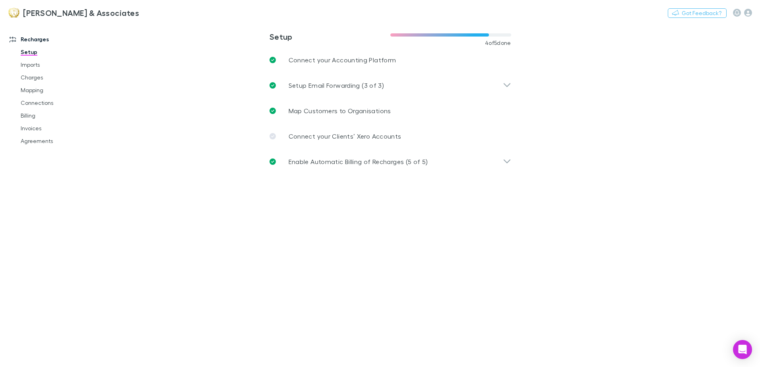  I want to click on div: Open Intercom Messenger, so click(743, 350).